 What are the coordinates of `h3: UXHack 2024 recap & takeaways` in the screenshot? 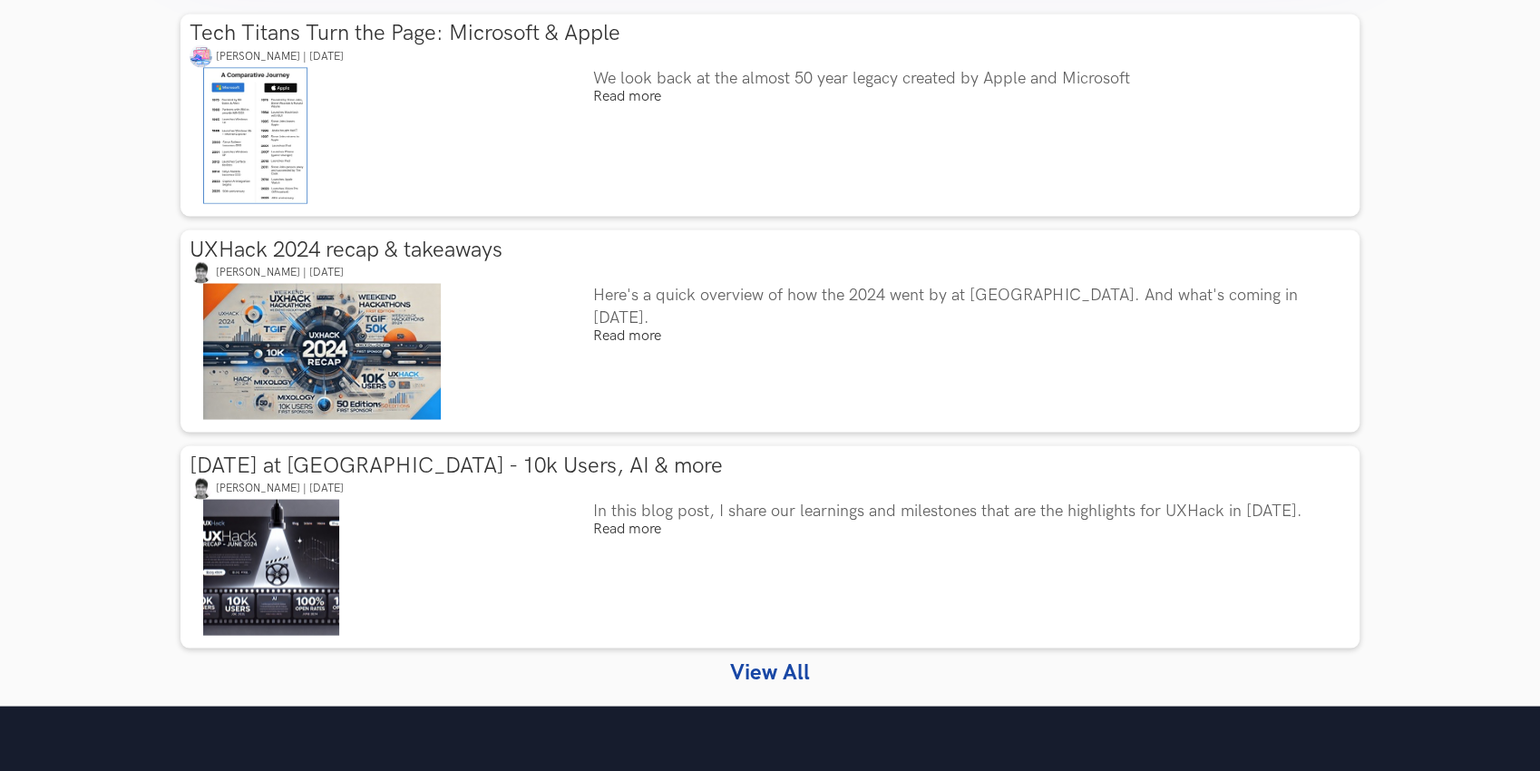 It's located at (774, 249).